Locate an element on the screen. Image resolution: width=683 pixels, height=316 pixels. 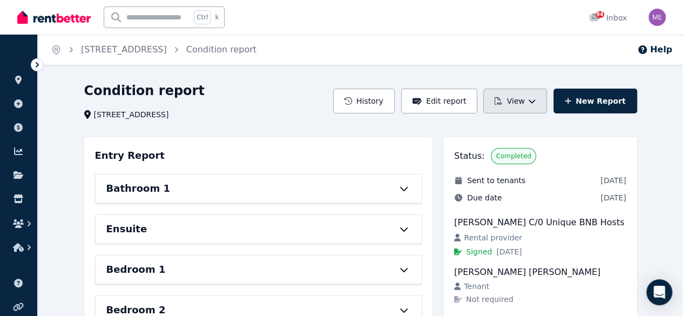
h3: Status: is located at coordinates (469, 156).